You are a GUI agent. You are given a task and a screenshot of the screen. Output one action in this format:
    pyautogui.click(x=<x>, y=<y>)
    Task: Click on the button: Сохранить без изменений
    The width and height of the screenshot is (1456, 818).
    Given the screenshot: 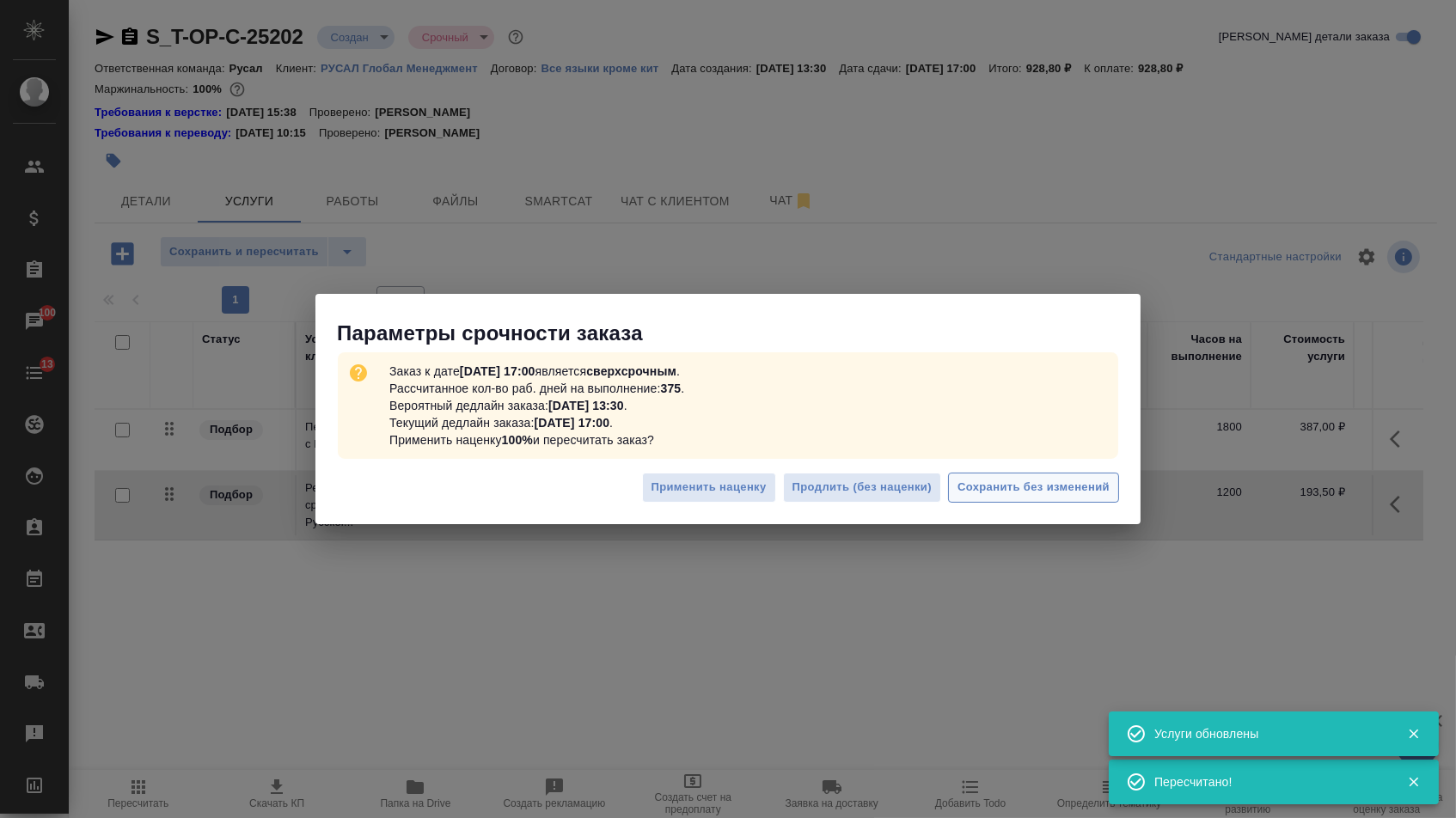 What is the action you would take?
    pyautogui.click(x=1033, y=488)
    